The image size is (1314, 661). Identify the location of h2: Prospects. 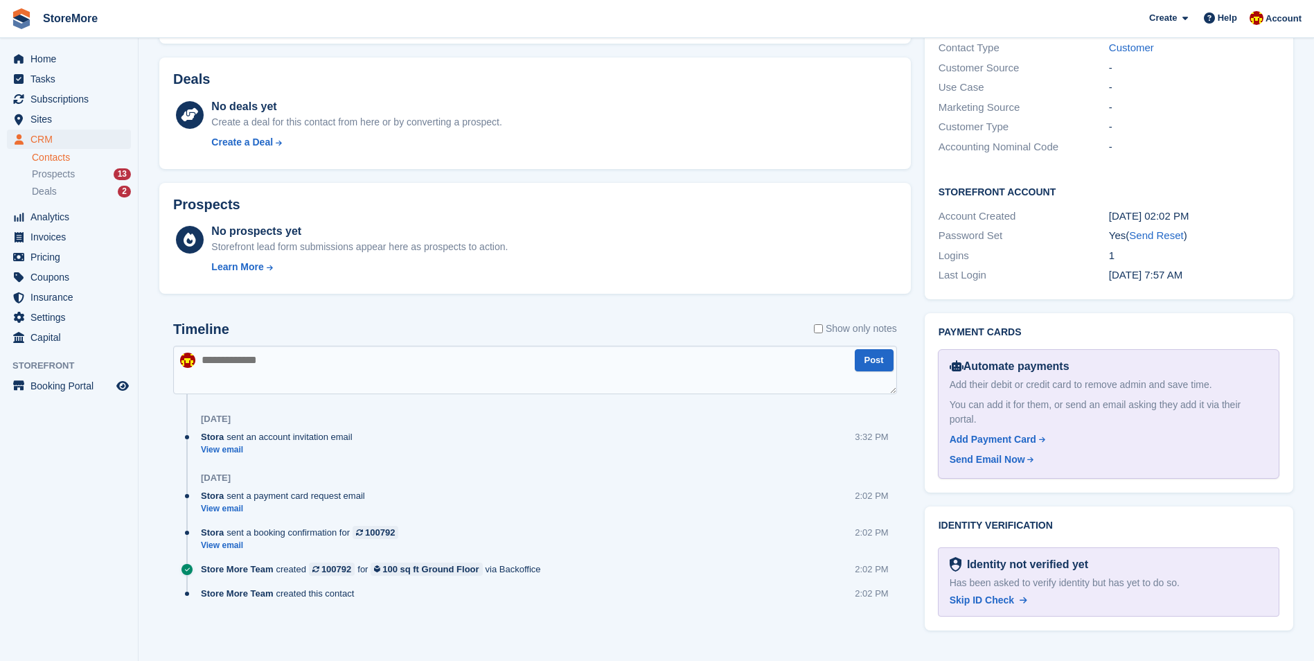
(206, 204).